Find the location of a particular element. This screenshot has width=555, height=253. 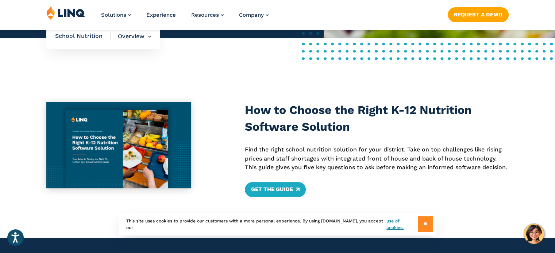

a: Solutions is located at coordinates (116, 15).